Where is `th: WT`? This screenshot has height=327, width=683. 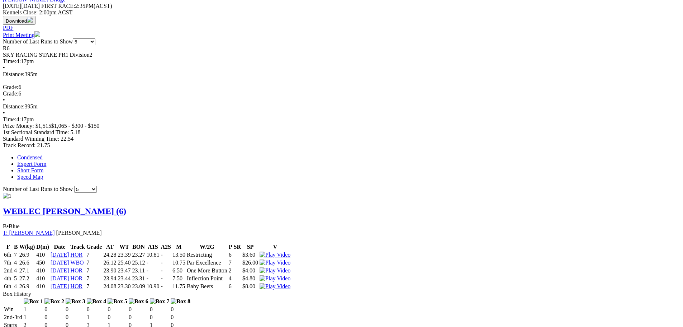
th: WT is located at coordinates (124, 247).